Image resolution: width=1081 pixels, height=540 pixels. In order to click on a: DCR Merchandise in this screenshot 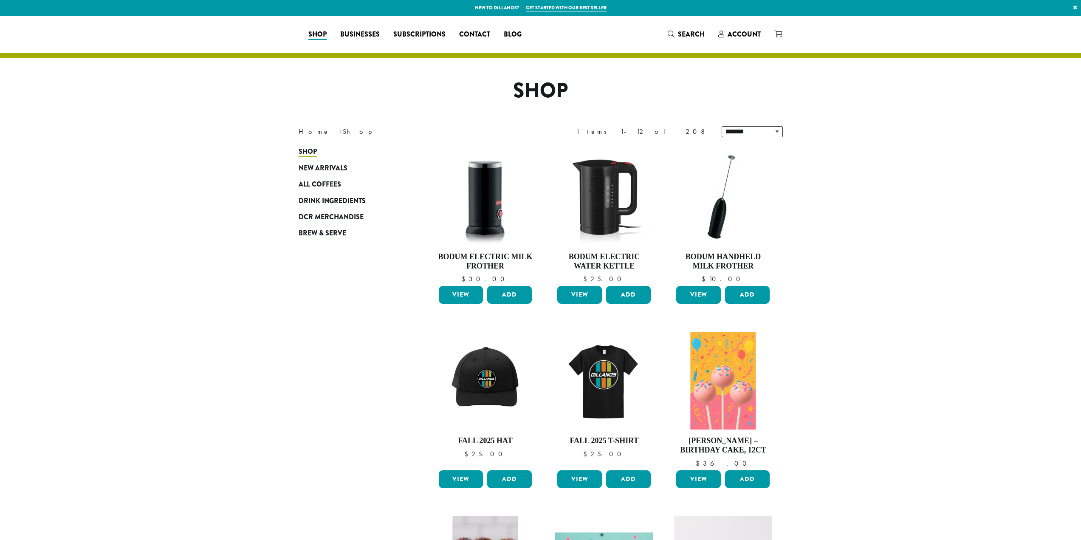, I will do `click(349, 217)`.